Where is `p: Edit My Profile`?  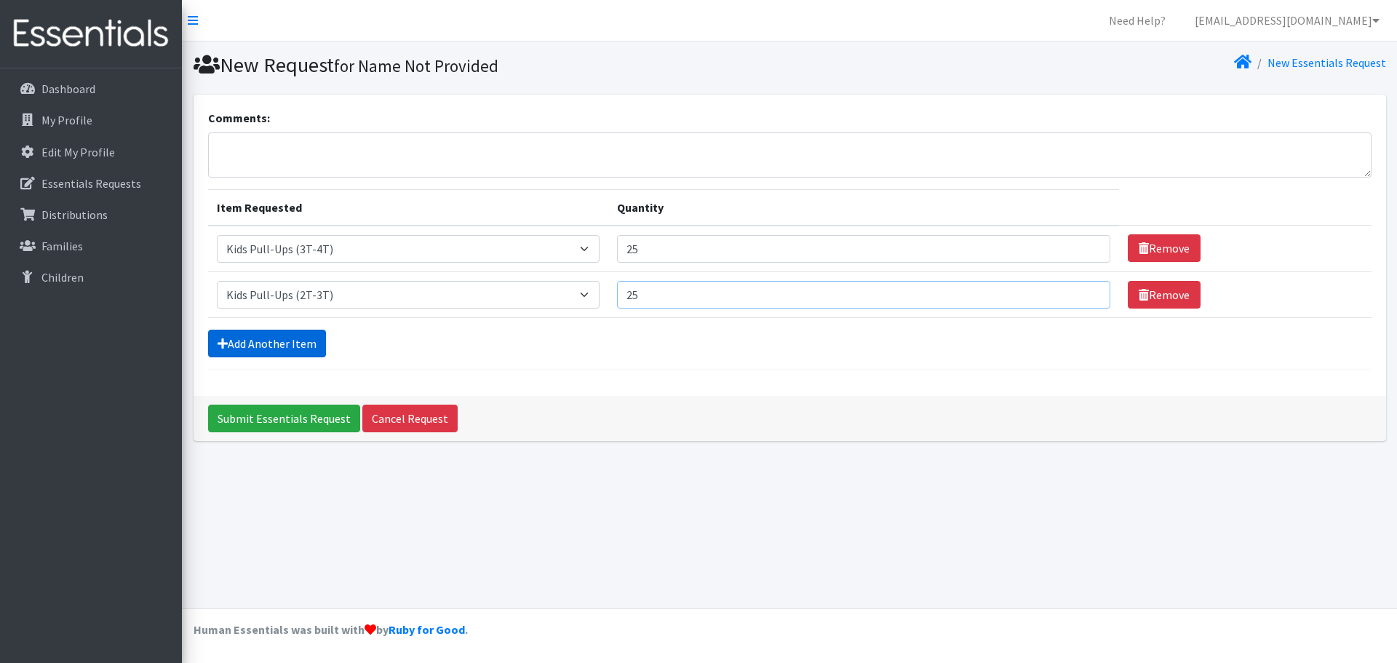
p: Edit My Profile is located at coordinates (78, 152).